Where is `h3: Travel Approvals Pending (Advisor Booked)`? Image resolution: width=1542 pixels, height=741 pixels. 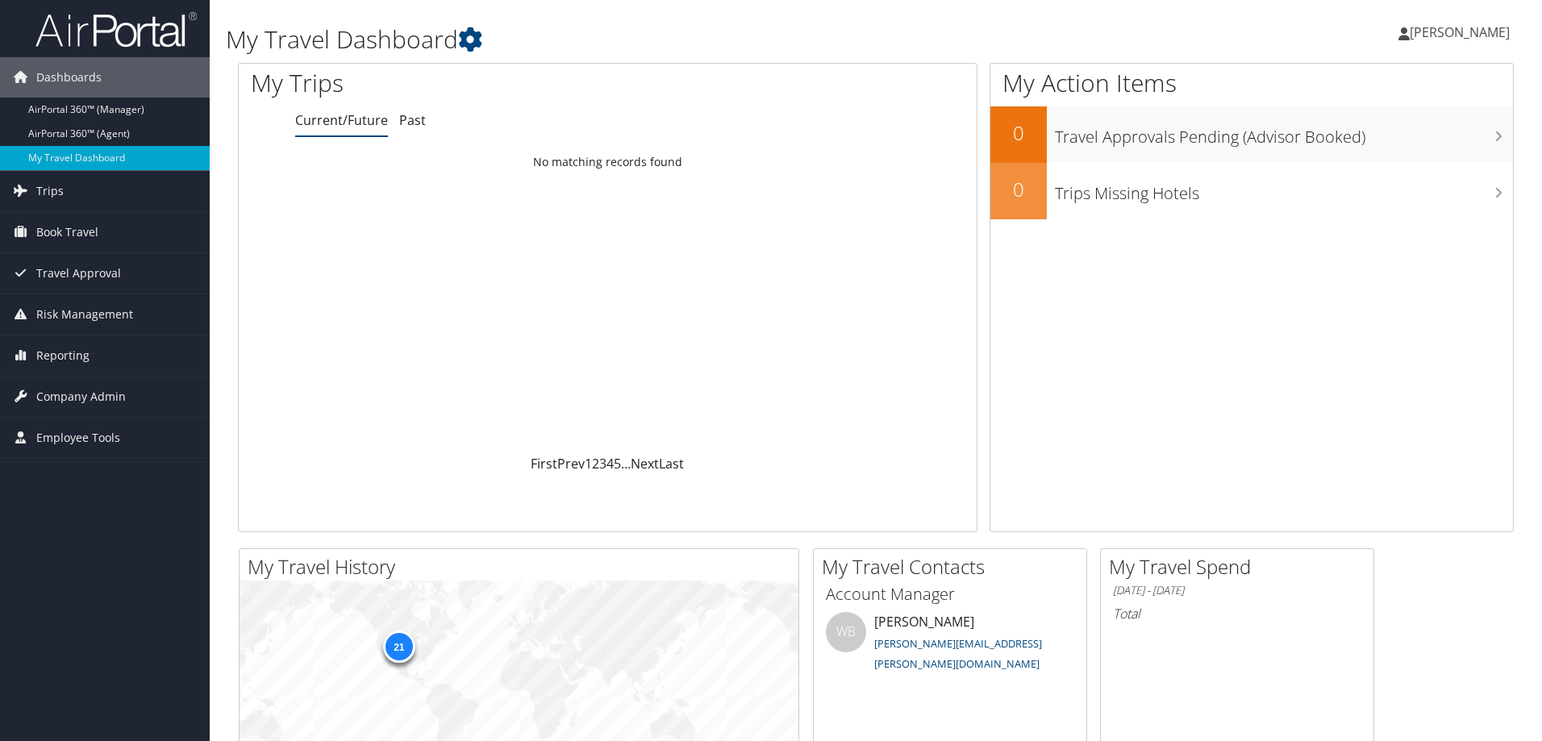 h3: Travel Approvals Pending (Advisor Booked) is located at coordinates (1284, 133).